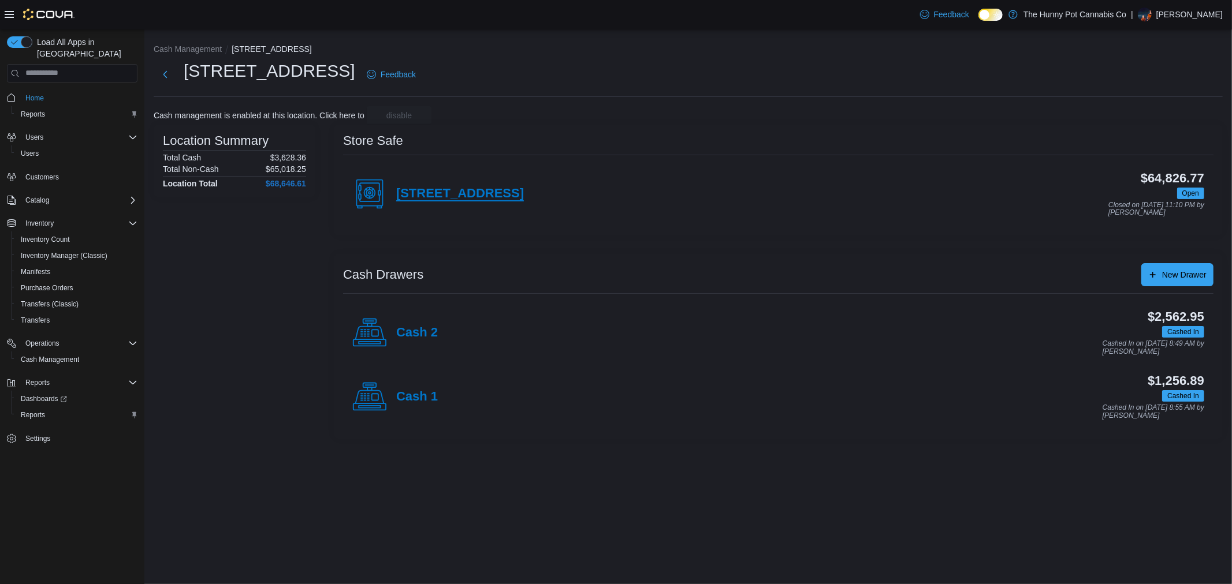 The width and height of the screenshot is (1232, 584). Describe the element at coordinates (35, 98) in the screenshot. I see `span: Home` at that location.